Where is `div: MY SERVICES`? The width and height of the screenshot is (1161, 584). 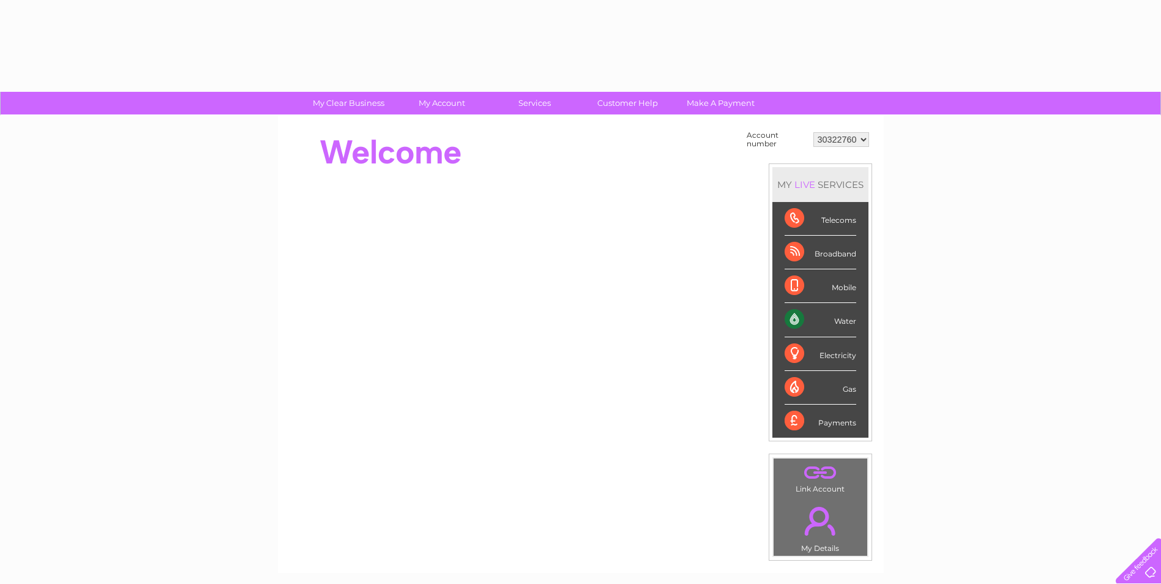 div: MY SERVICES is located at coordinates (820, 184).